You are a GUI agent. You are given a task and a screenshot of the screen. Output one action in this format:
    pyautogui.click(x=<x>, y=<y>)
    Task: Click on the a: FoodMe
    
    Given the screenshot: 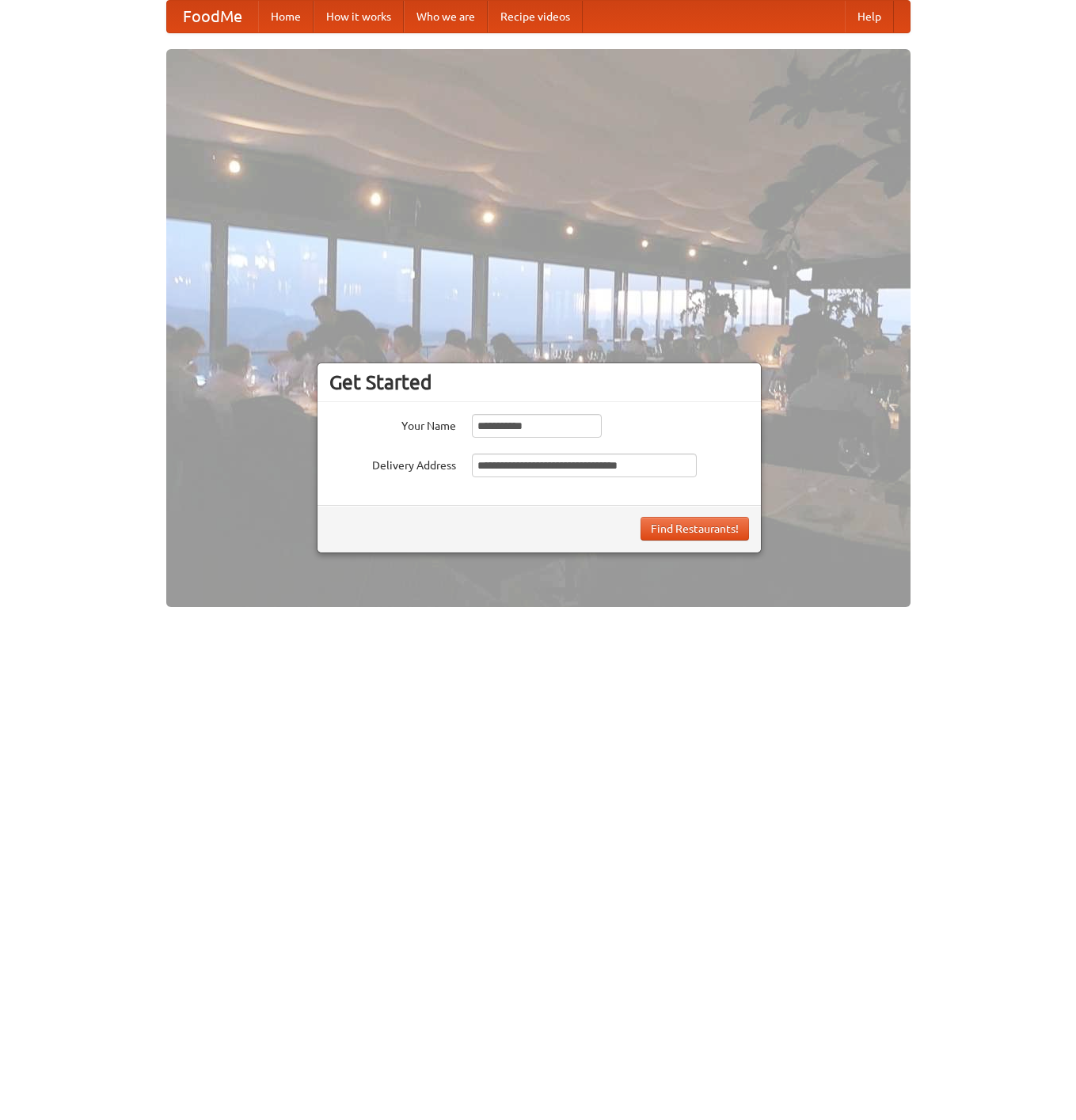 What is the action you would take?
    pyautogui.click(x=212, y=17)
    